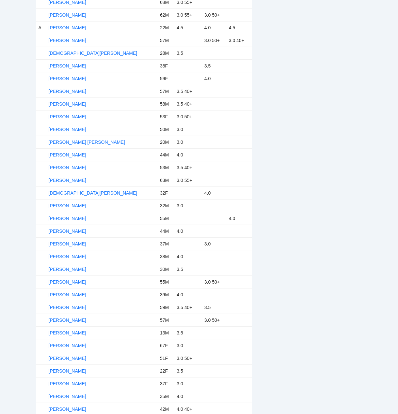 Image resolution: width=398 pixels, height=414 pixels. What do you see at coordinates (165, 117) in the screenshot?
I see `td: 53F` at bounding box center [165, 117].